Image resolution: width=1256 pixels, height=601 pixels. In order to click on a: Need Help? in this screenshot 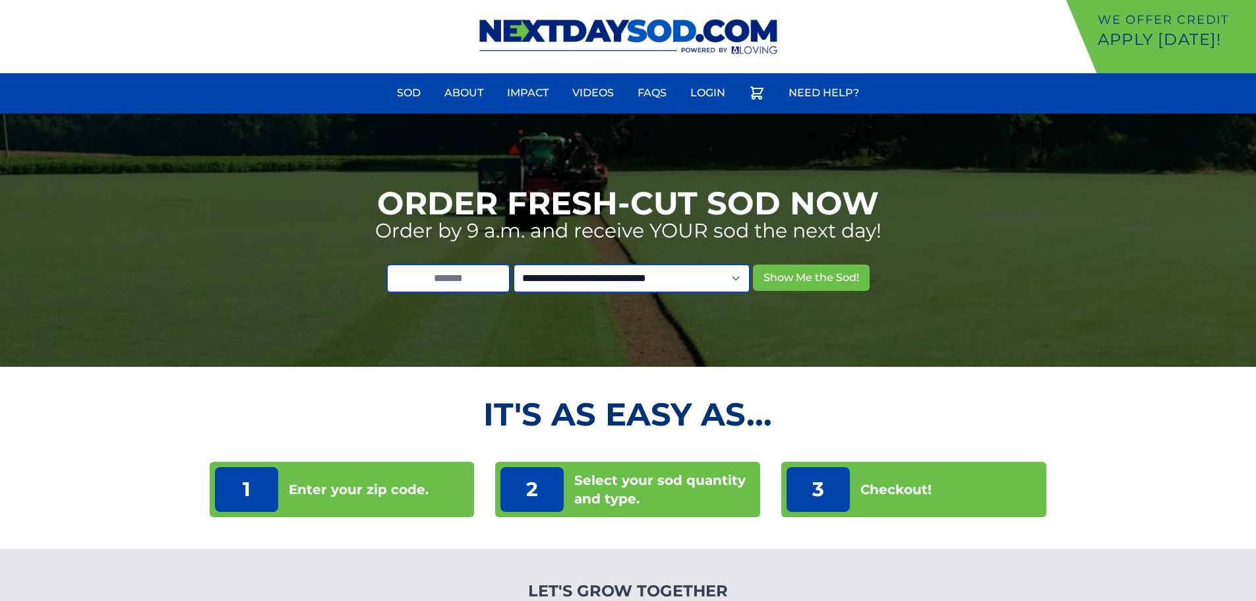, I will do `click(824, 93)`.